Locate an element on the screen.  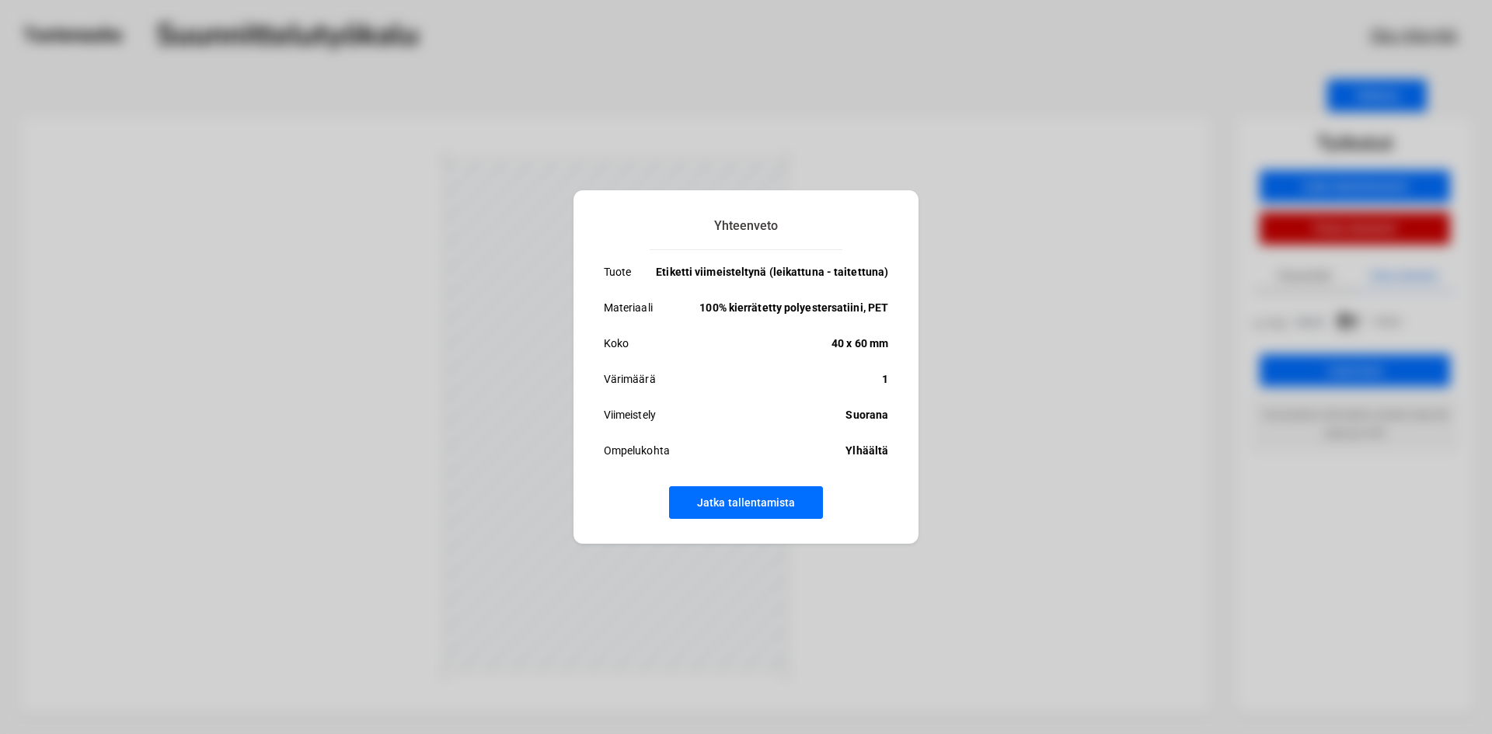
p: Materiaali is located at coordinates (628, 308).